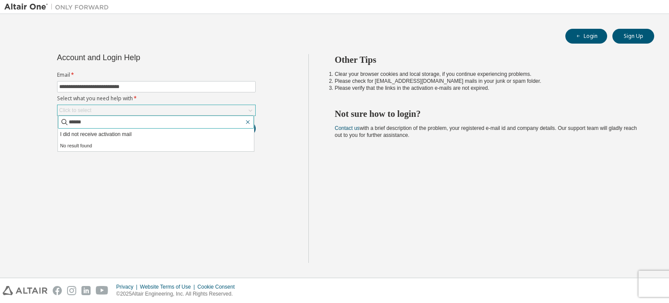  I want to click on div: Website Terms of Use, so click(169, 287).